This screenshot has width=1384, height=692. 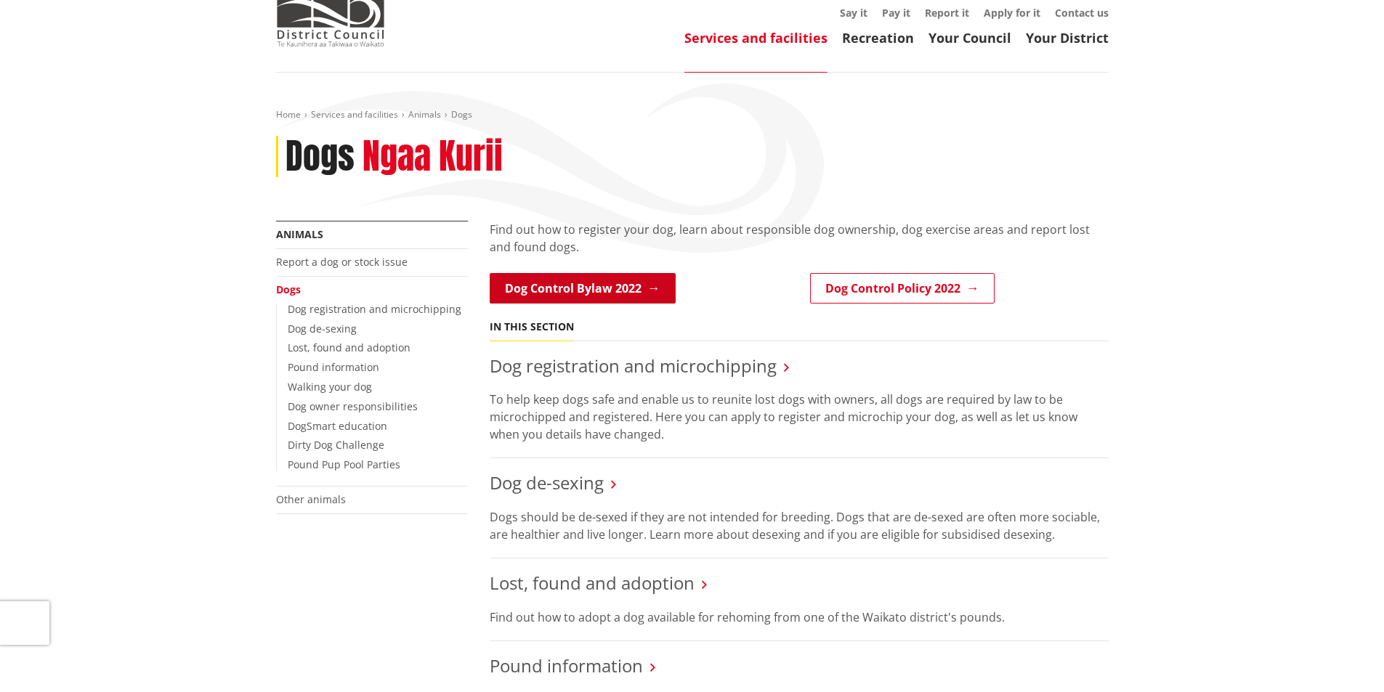 I want to click on a: Home, so click(x=288, y=114).